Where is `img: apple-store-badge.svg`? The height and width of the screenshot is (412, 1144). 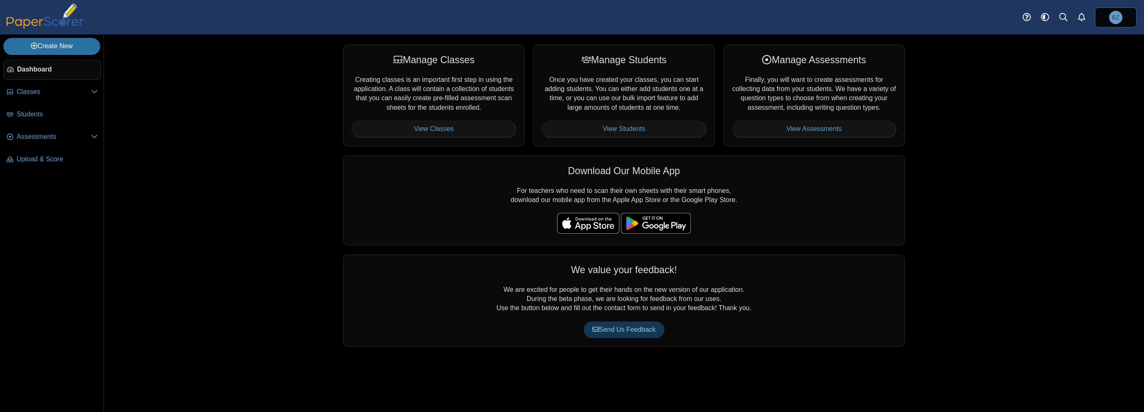 img: apple-store-badge.svg is located at coordinates (588, 223).